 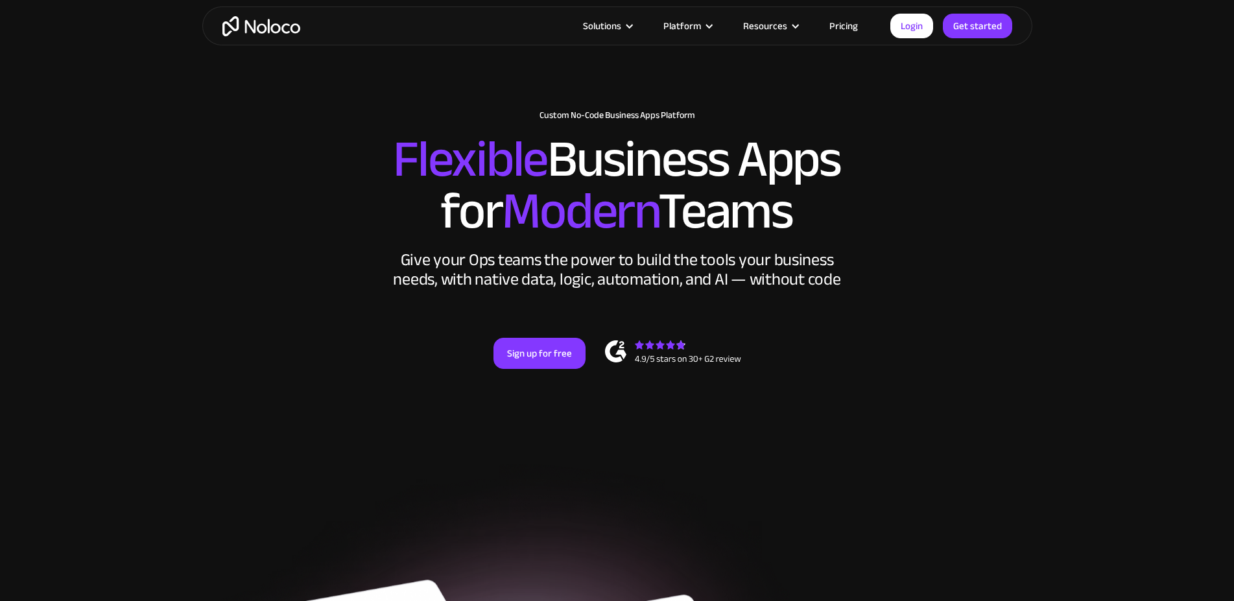 What do you see at coordinates (580, 211) in the screenshot?
I see `span: Modern` at bounding box center [580, 211].